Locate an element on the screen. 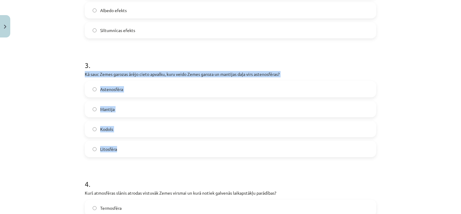  span: Albedo efekts is located at coordinates (113, 10).